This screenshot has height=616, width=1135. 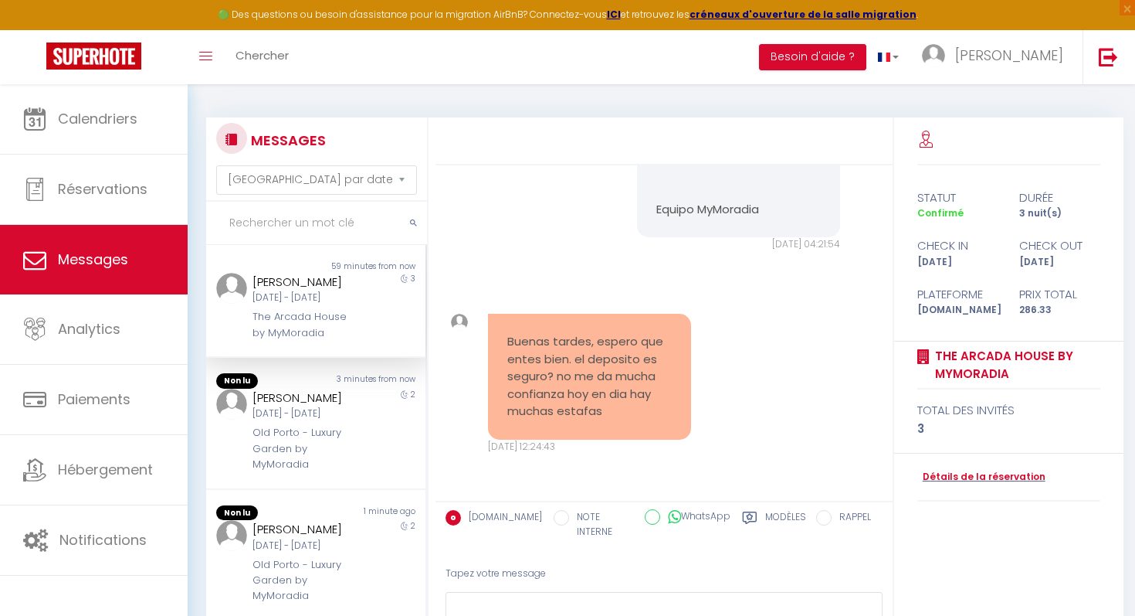 I want to click on a: The Arcada House by MyMoradia, so click(x=1016, y=365).